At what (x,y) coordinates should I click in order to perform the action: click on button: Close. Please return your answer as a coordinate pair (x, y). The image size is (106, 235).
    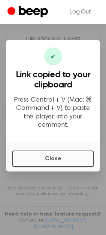
    Looking at the image, I should click on (53, 158).